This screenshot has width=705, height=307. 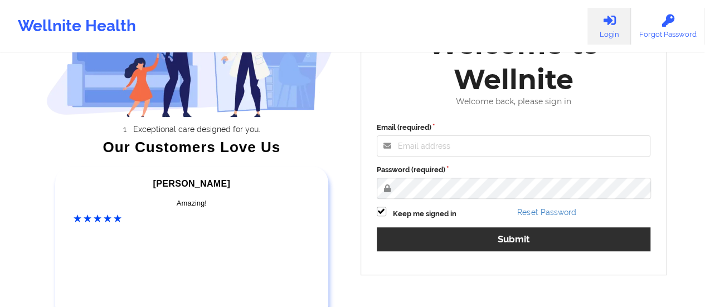 I want to click on div: Welcome to Wellnite, so click(x=514, y=62).